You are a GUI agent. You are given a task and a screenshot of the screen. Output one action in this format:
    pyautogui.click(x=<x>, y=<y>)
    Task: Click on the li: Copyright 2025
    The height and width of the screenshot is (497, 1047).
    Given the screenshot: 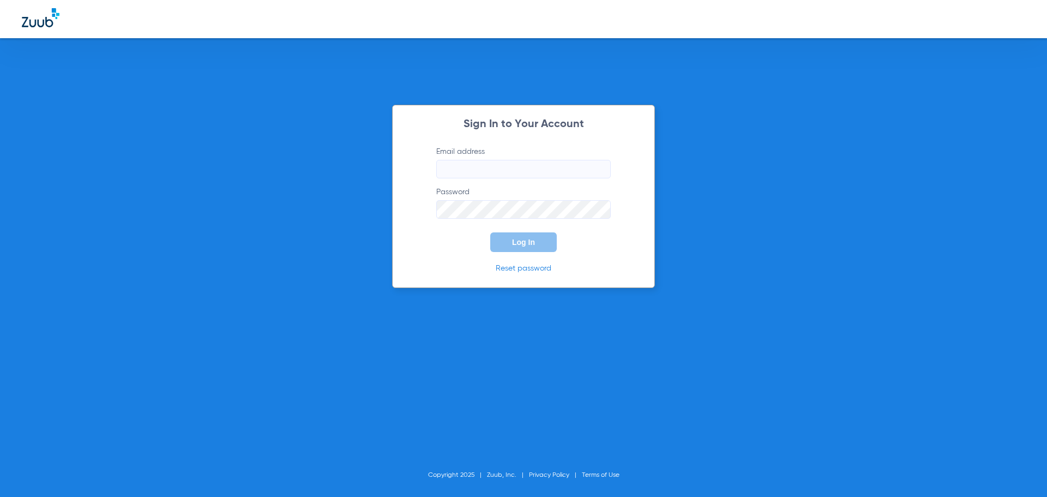 What is the action you would take?
    pyautogui.click(x=457, y=475)
    